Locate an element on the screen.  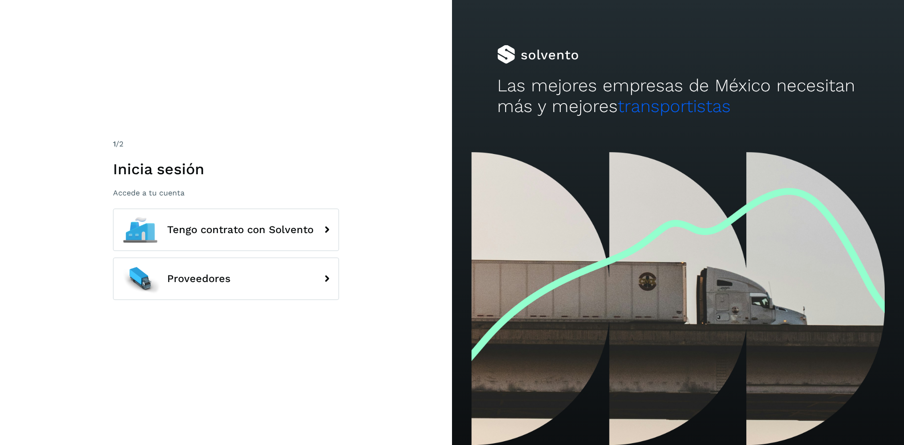
span: Proveedores is located at coordinates (199, 279).